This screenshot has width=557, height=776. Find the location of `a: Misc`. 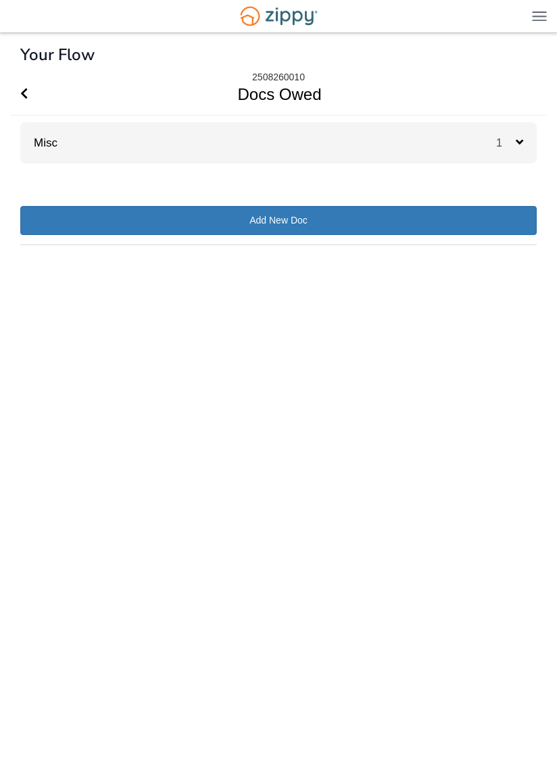

a: Misc is located at coordinates (39, 143).